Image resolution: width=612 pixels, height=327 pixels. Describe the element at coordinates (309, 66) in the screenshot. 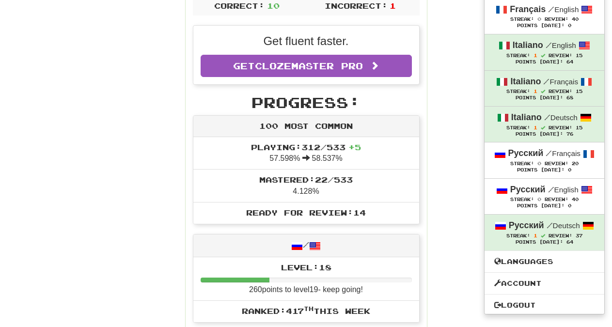

I see `span: Clozemaster Pro` at that location.